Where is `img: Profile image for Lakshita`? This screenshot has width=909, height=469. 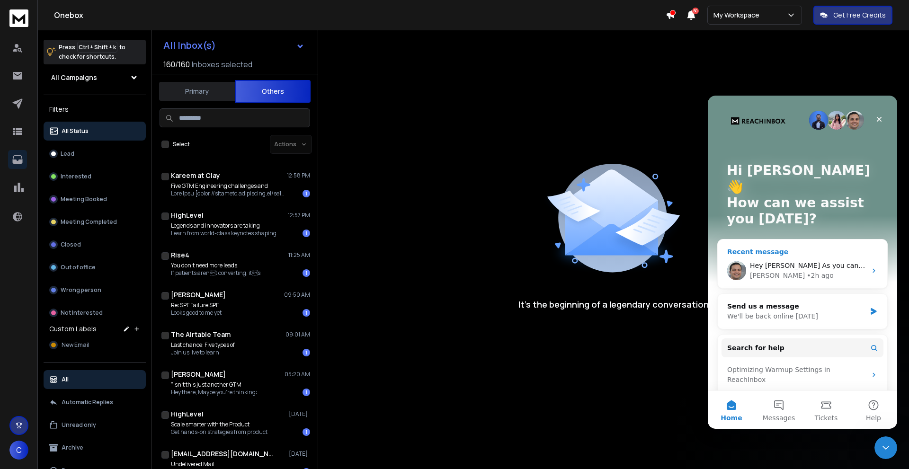 img: Profile image for Lakshita is located at coordinates (129, 25).